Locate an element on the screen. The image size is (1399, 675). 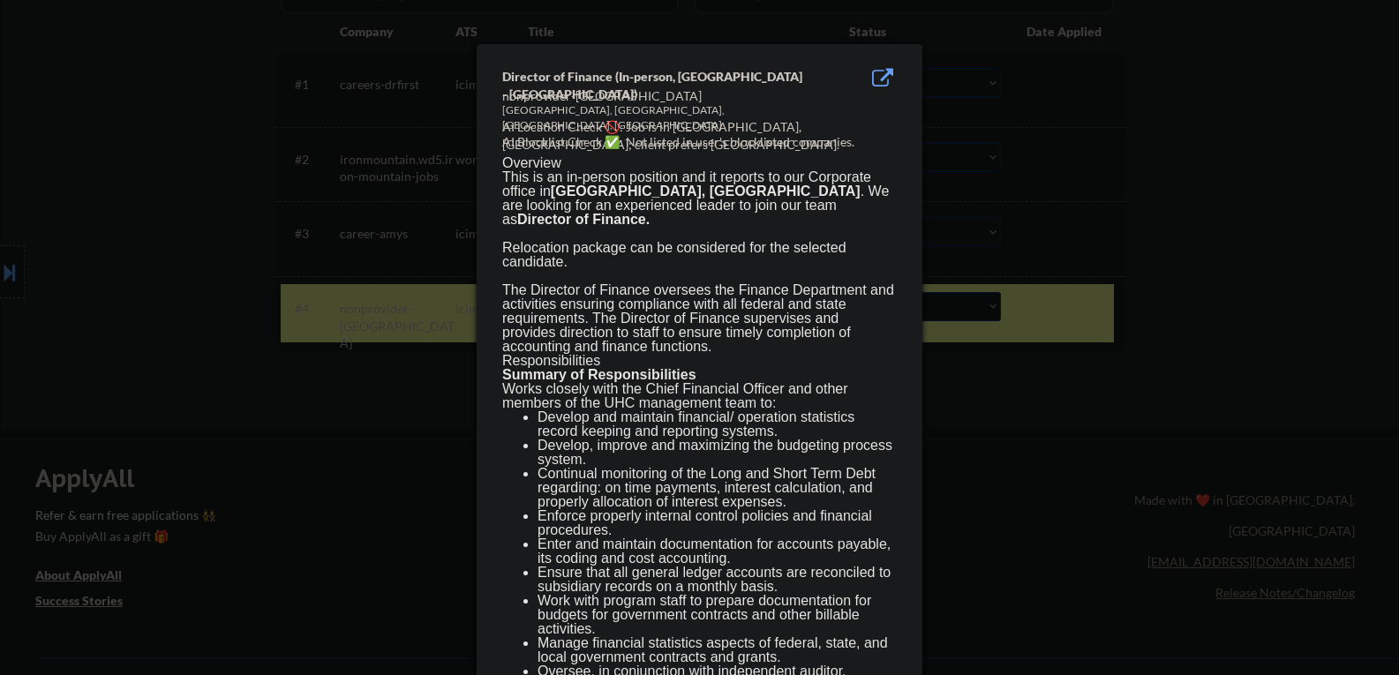
h2: Responsibilities is located at coordinates (699, 361).